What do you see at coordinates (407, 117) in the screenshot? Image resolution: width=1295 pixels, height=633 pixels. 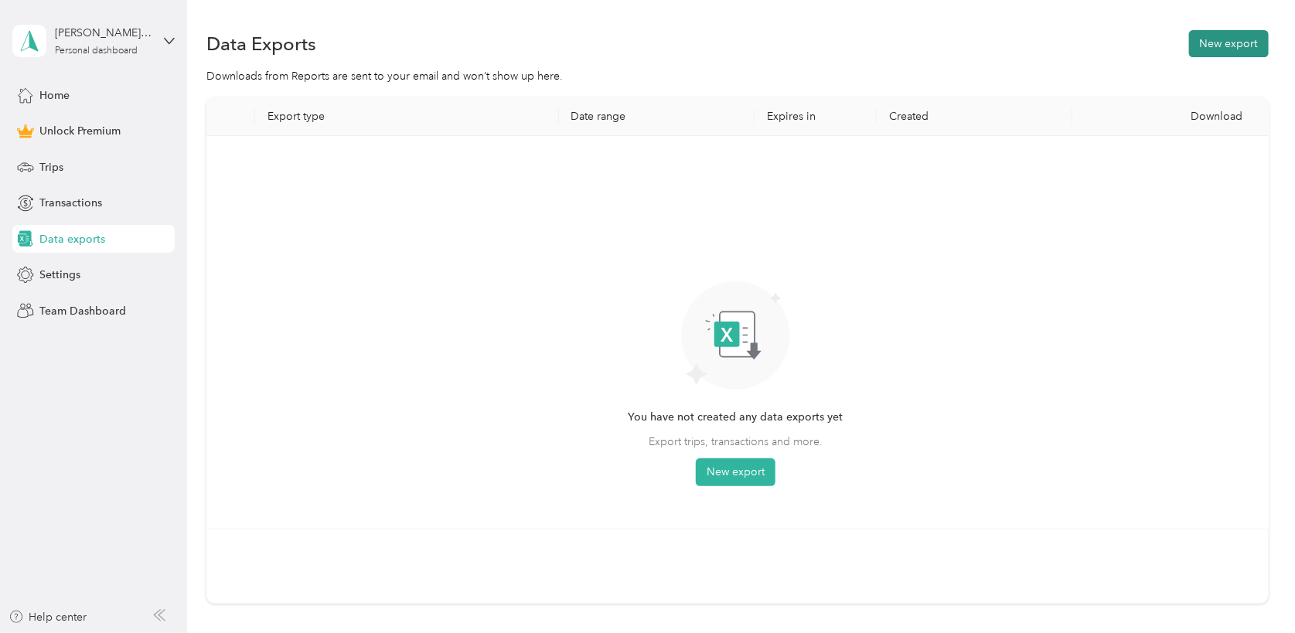 I see `th: Export type` at bounding box center [407, 117].